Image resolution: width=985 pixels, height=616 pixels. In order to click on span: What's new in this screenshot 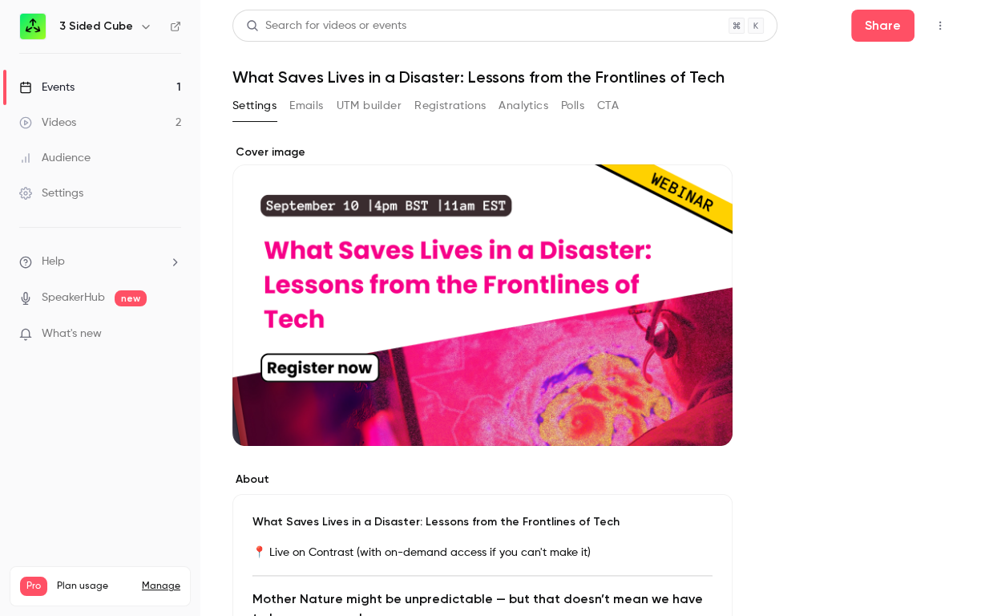, I will do `click(71, 333)`.